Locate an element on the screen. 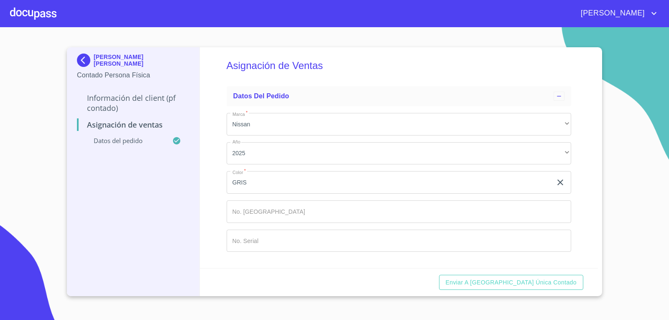 This screenshot has height=320, width=669. button: account of current user is located at coordinates (617, 13).